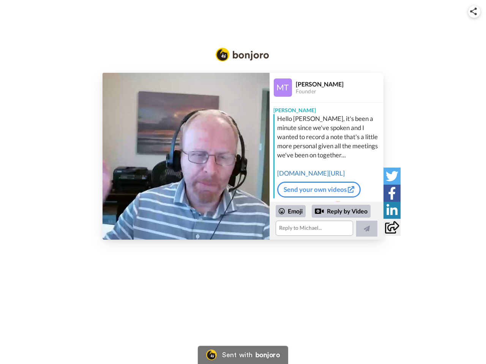  What do you see at coordinates (242, 55) in the screenshot?
I see `img: Bonjoro Logo` at bounding box center [242, 55].